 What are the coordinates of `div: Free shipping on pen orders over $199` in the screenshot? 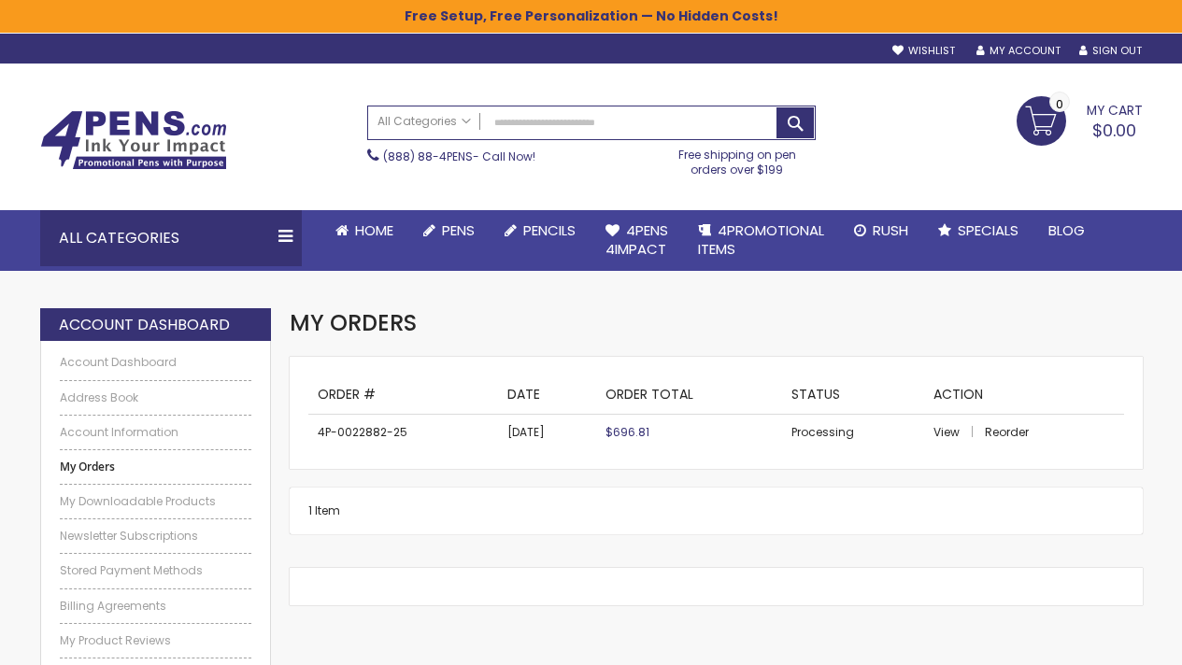 It's located at (737, 159).